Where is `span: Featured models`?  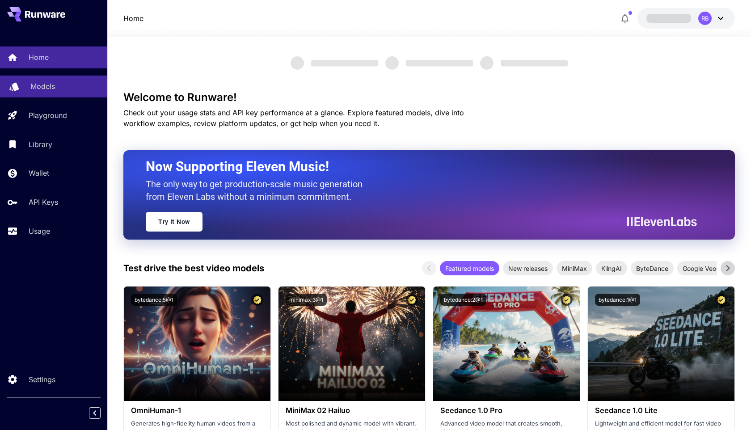
span: Featured models is located at coordinates (469, 268).